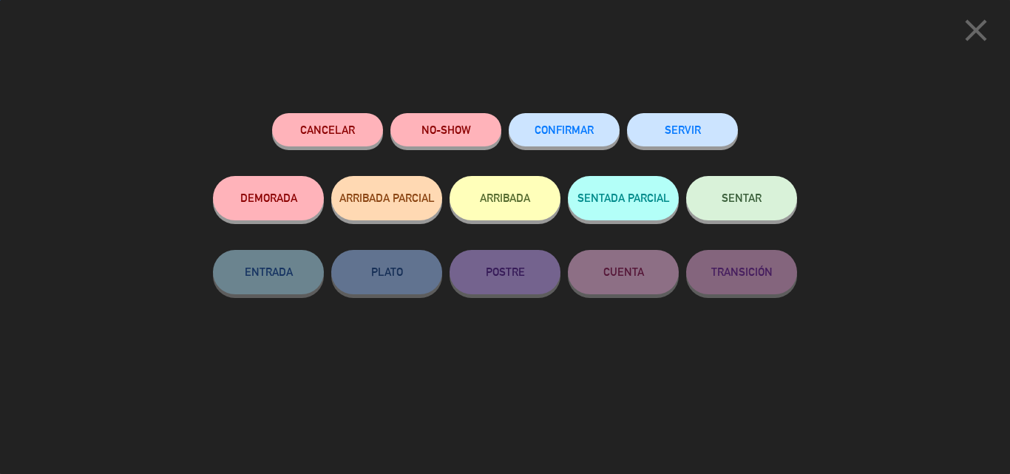 The image size is (1010, 474). What do you see at coordinates (682, 129) in the screenshot?
I see `button: SERVIR` at bounding box center [682, 129].